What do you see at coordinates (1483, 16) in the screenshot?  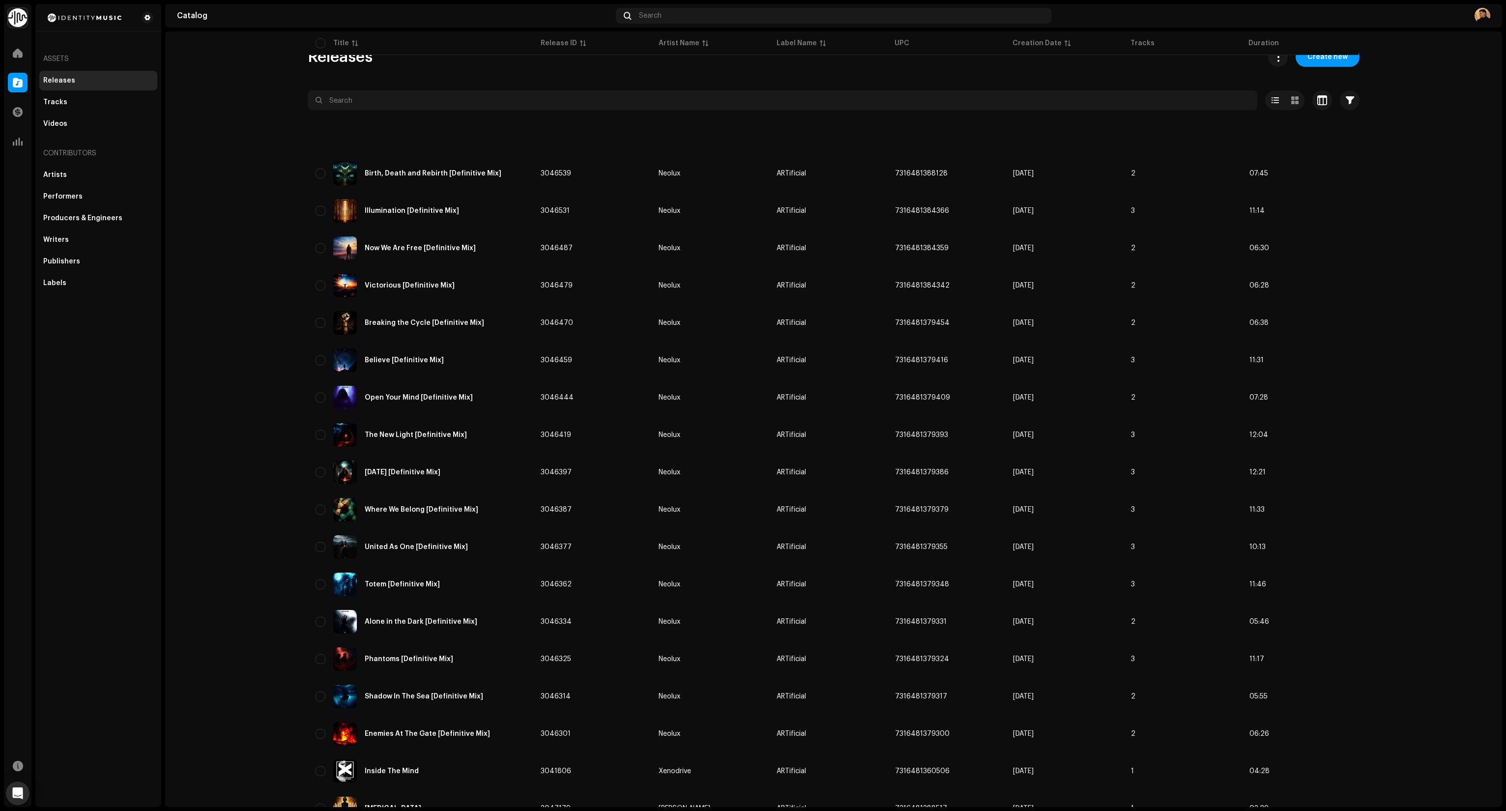 I see `img: 83617363-842d-440f-aa1a-782b50a81e77` at bounding box center [1483, 16].